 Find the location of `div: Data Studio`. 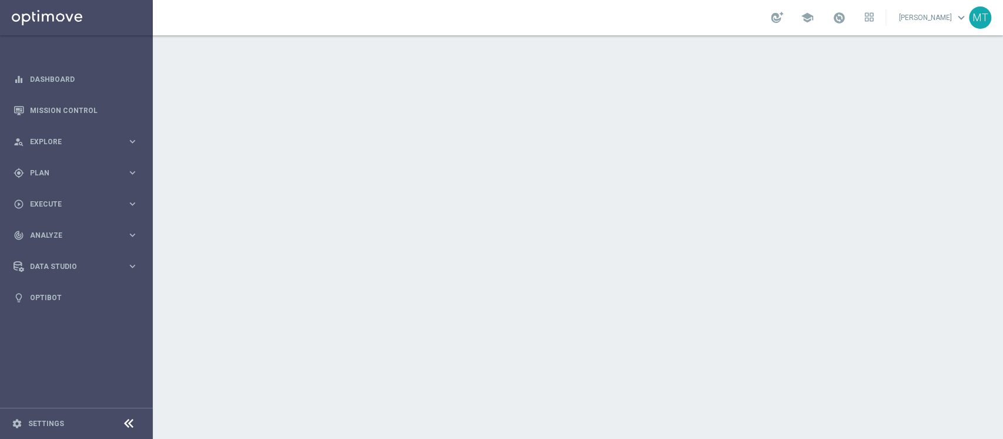

div: Data Studio is located at coordinates (70, 266).